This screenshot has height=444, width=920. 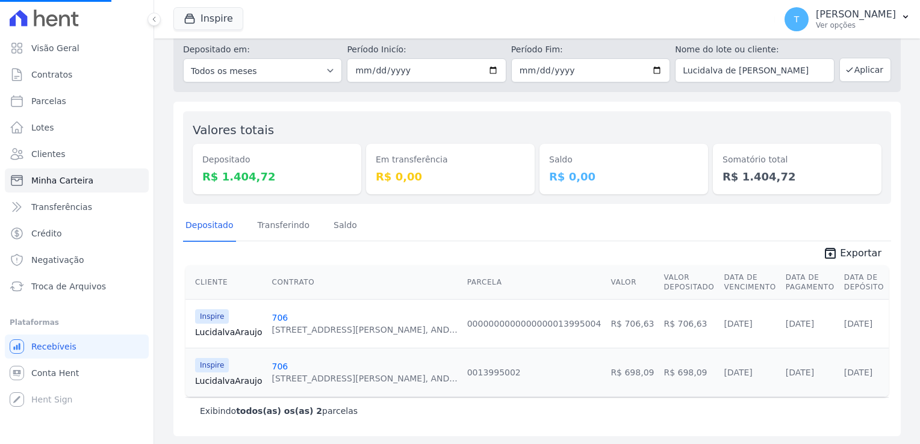 I want to click on a: 0000000000000000013995004, so click(x=534, y=324).